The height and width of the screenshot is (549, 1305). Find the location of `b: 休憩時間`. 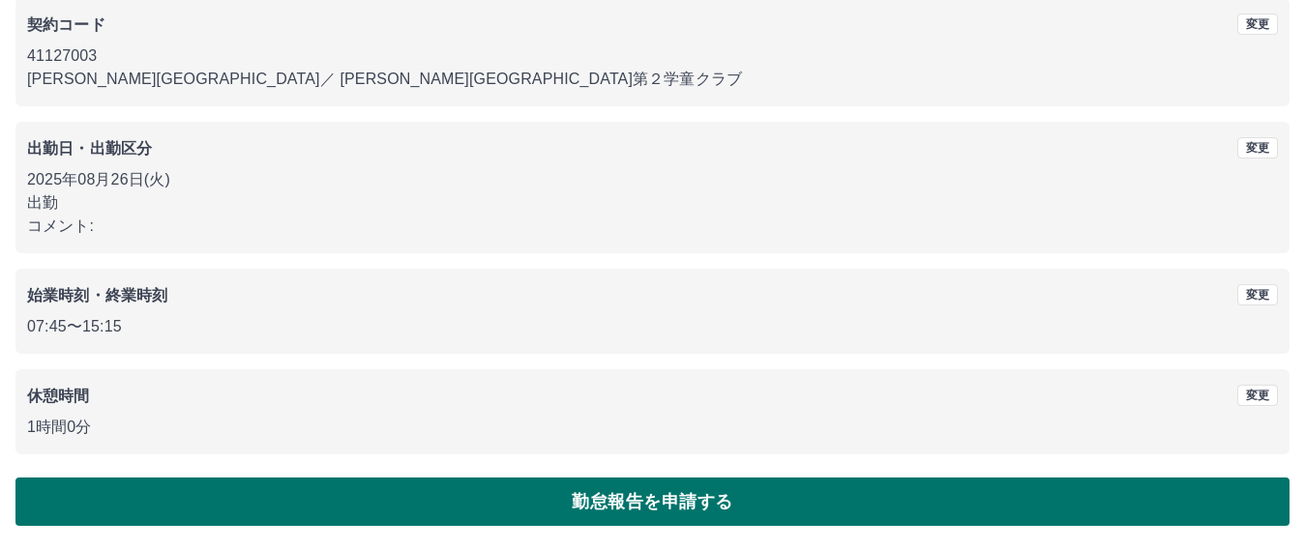

b: 休憩時間 is located at coordinates (58, 396).